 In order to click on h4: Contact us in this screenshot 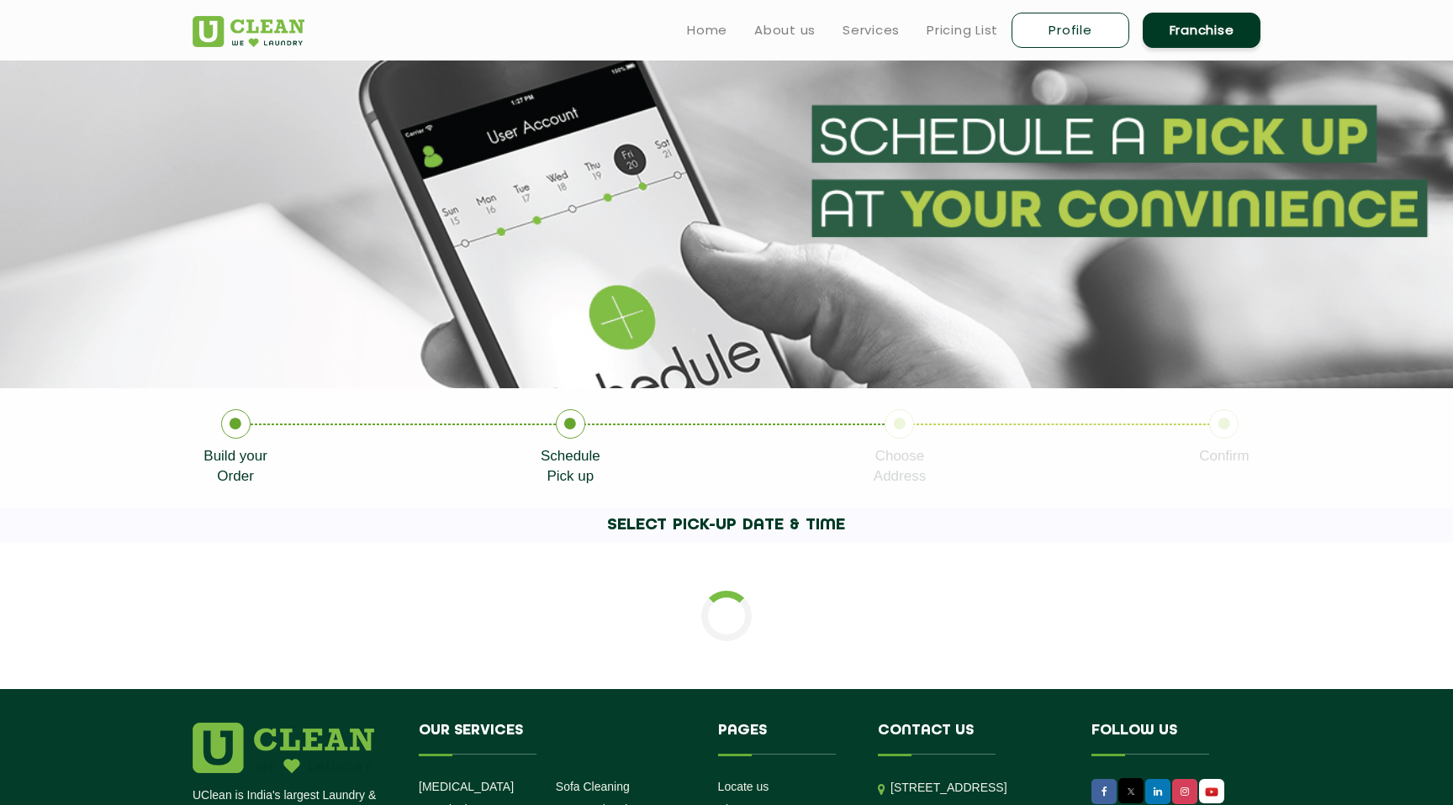, I will do `click(972, 739)`.